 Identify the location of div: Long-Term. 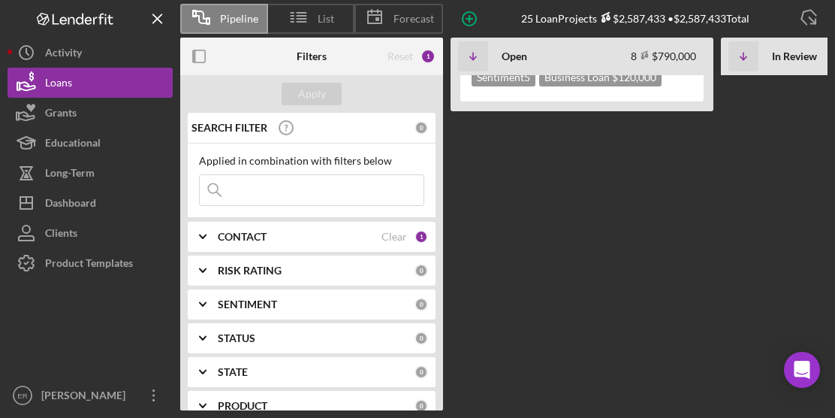
(70, 174).